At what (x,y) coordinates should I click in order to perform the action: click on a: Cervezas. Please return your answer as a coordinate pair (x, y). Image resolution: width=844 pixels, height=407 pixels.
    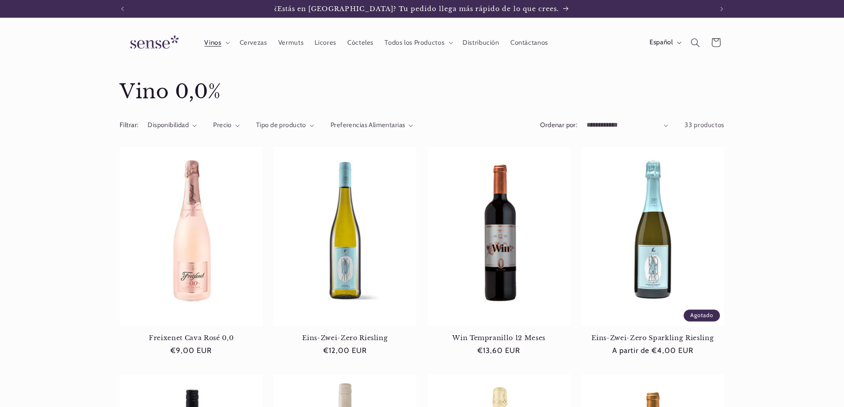
    Looking at the image, I should click on (253, 43).